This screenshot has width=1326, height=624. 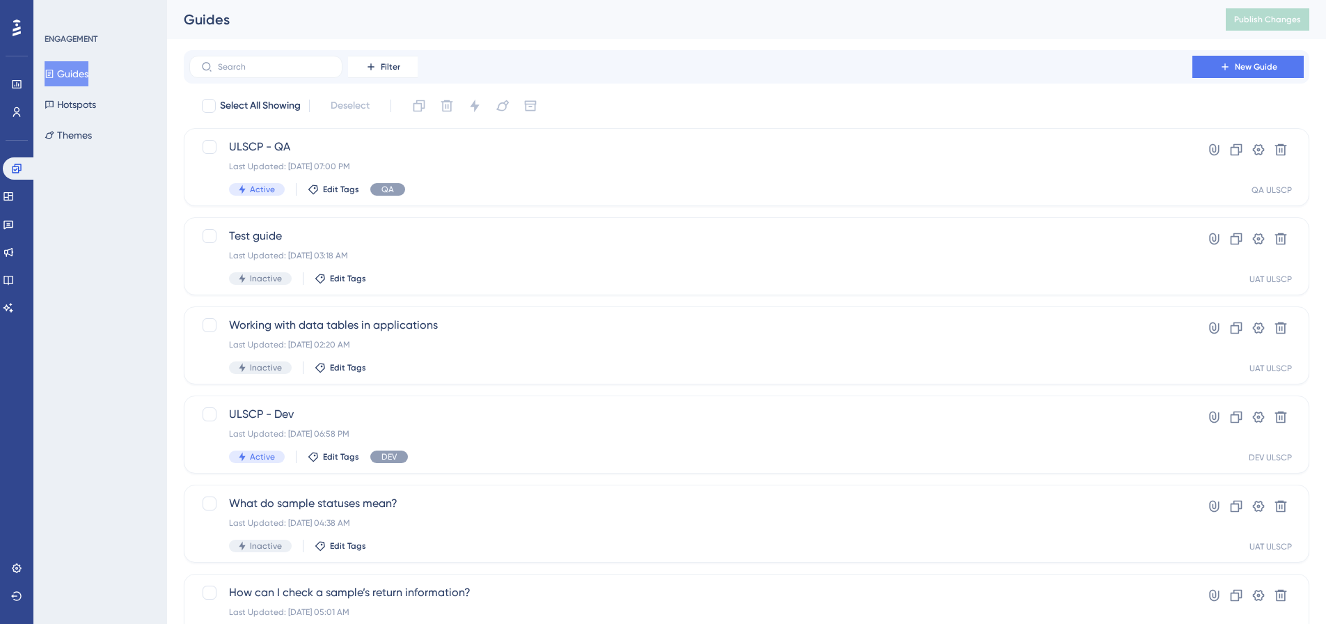 What do you see at coordinates (1267, 19) in the screenshot?
I see `button: Publish Changes` at bounding box center [1267, 19].